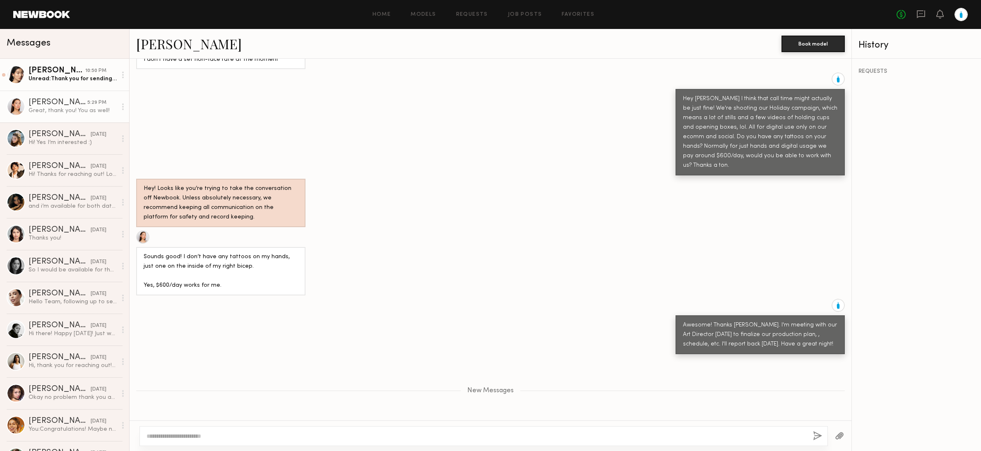 The height and width of the screenshot is (451, 981). What do you see at coordinates (72, 206) in the screenshot?
I see `div: and i’m available for both dates!` at bounding box center [72, 206].